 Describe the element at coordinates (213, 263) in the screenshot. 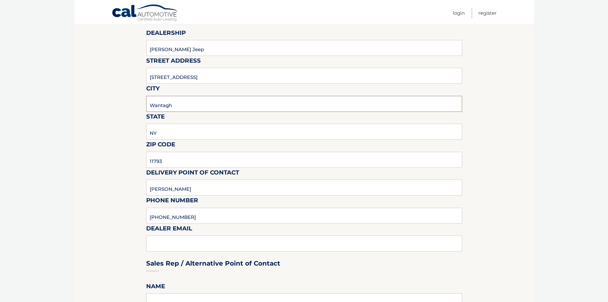

I see `h3: Sales Rep / Alternative Point of Contact` at that location.